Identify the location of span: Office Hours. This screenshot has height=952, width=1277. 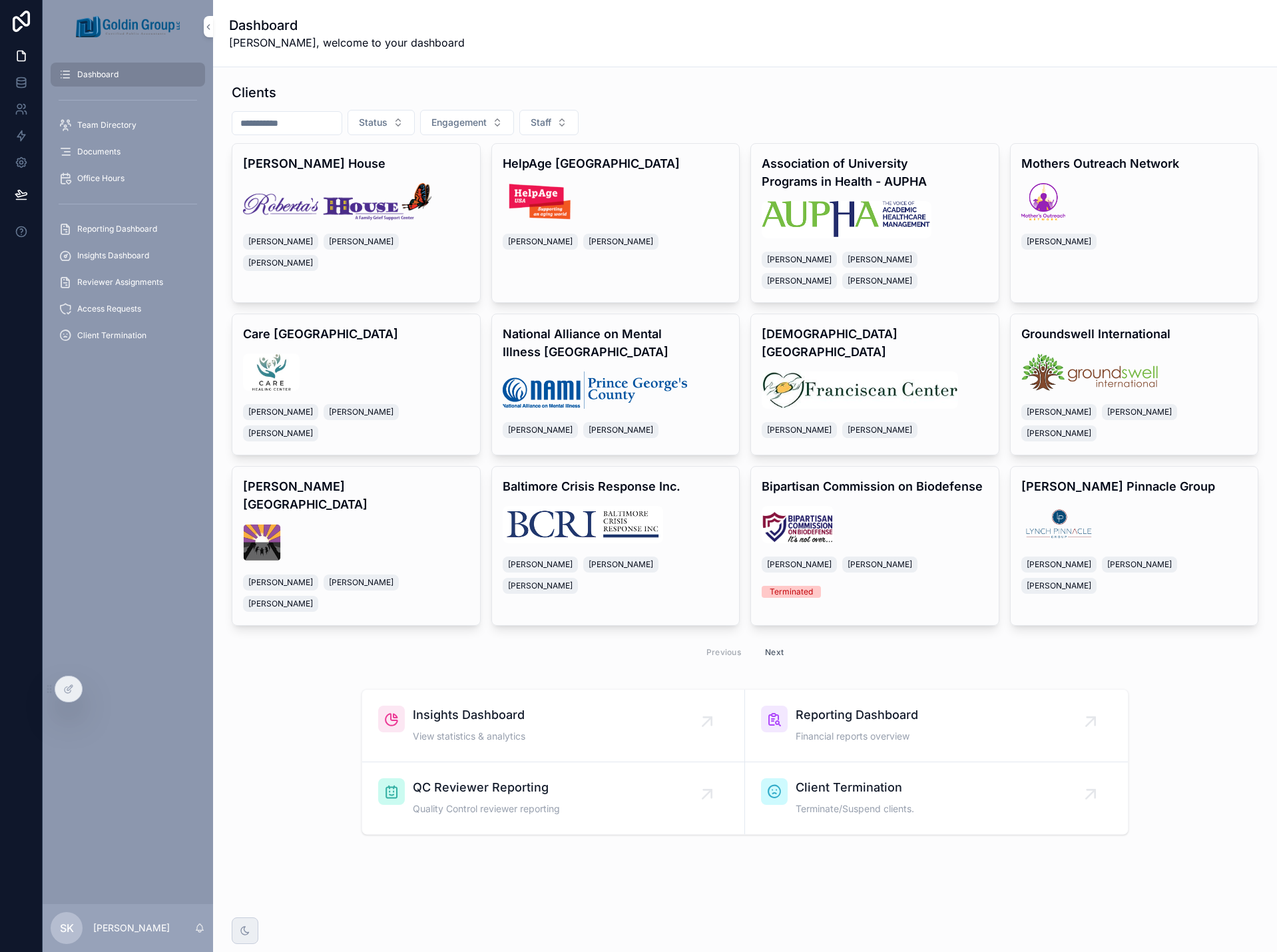
(101, 178).